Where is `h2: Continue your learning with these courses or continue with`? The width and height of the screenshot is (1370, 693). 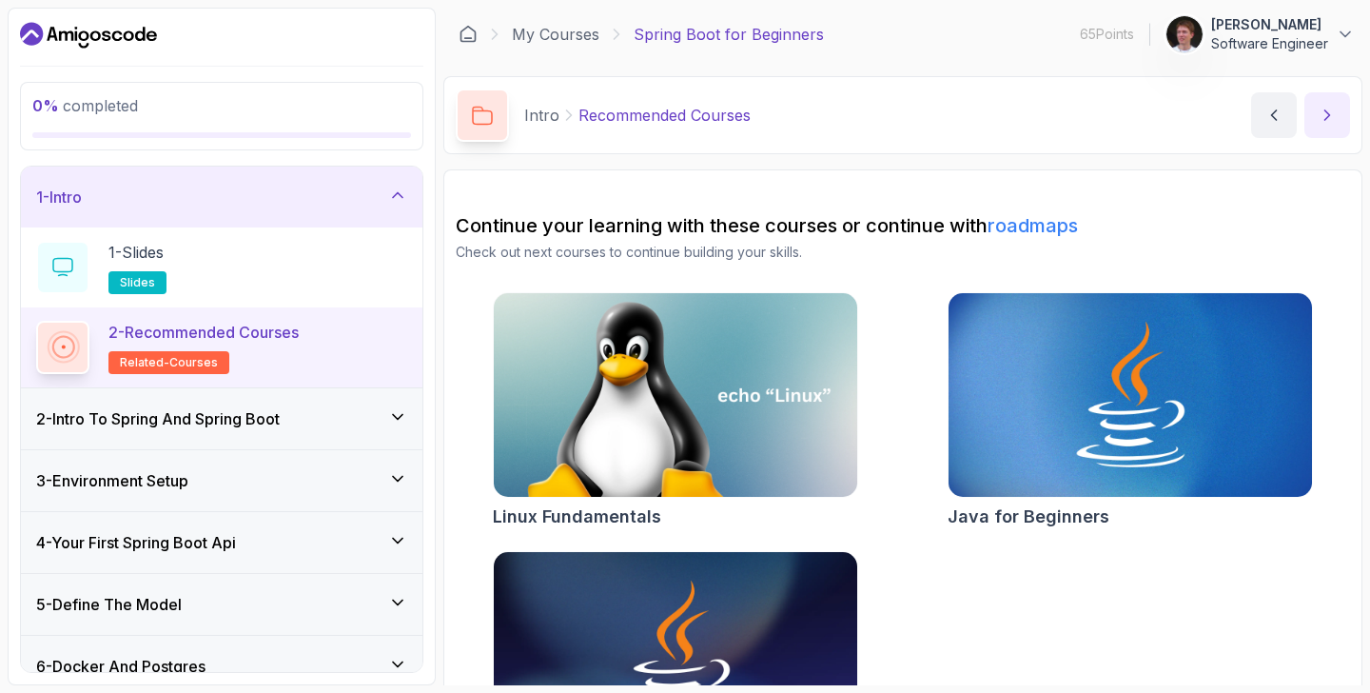
h2: Continue your learning with these courses or continue with is located at coordinates (903, 226).